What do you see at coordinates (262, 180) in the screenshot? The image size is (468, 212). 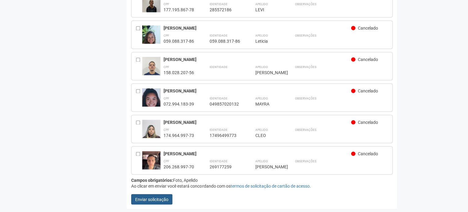 I see `div: Foto, Apelido` at bounding box center [262, 180].